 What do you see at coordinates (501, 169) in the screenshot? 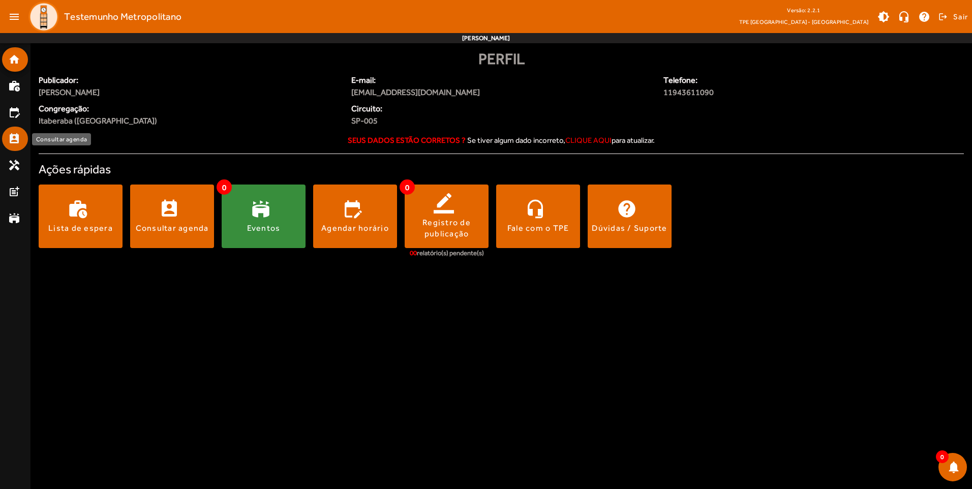
I see `h4: Ações rápidas` at bounding box center [501, 169].